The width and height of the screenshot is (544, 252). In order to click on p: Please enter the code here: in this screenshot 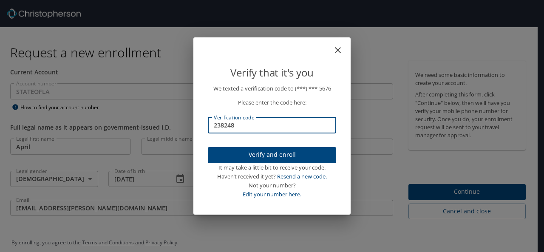, I will do `click(272, 102)`.